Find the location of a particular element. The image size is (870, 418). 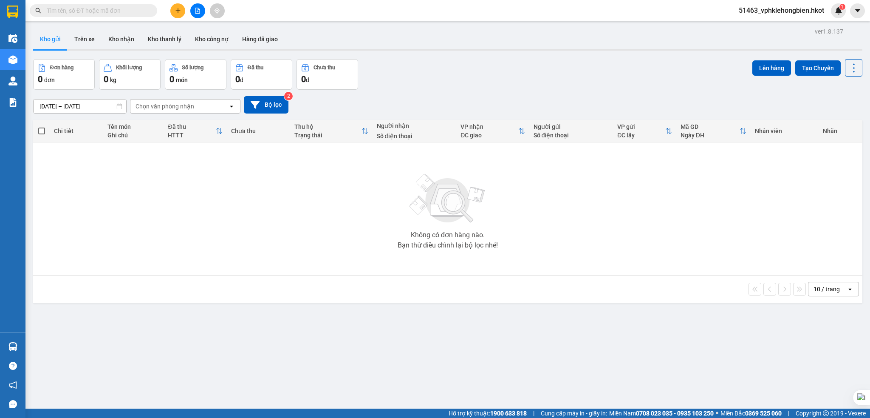

span: caret-down is located at coordinates (858, 11).